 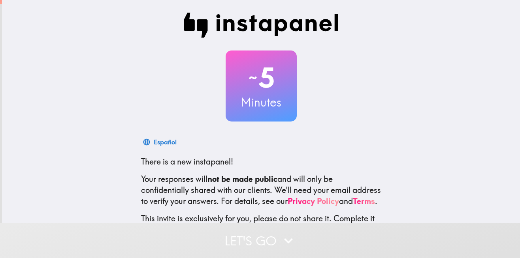 What do you see at coordinates (261, 25) in the screenshot?
I see `img: Instapanel` at bounding box center [261, 25].